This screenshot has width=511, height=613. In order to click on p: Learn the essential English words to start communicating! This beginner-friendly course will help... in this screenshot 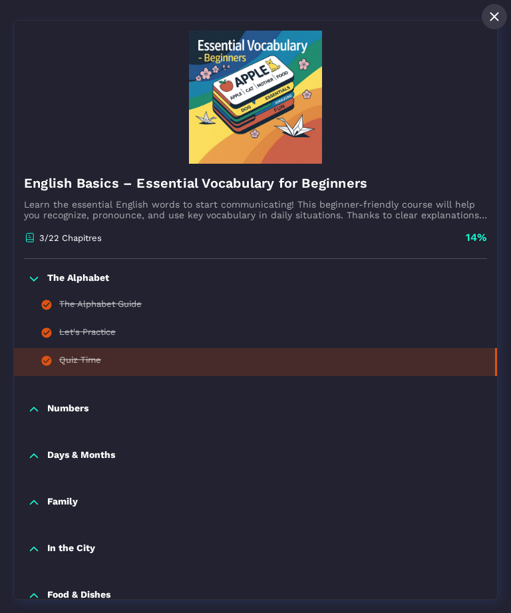, I will do `click(256, 210)`.